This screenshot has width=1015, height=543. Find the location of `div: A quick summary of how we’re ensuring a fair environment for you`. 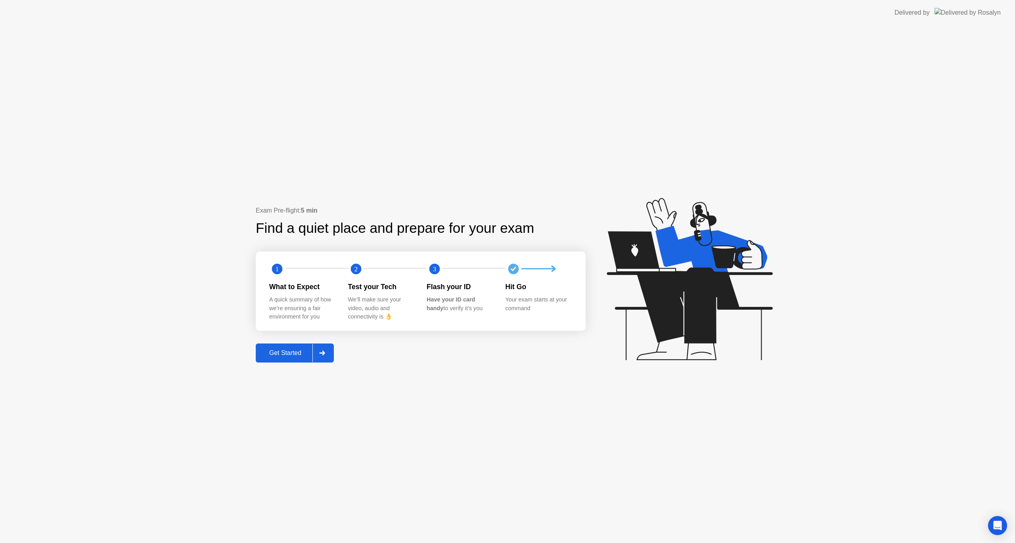

div: A quick summary of how we’re ensuring a fair environment for you is located at coordinates (302, 308).